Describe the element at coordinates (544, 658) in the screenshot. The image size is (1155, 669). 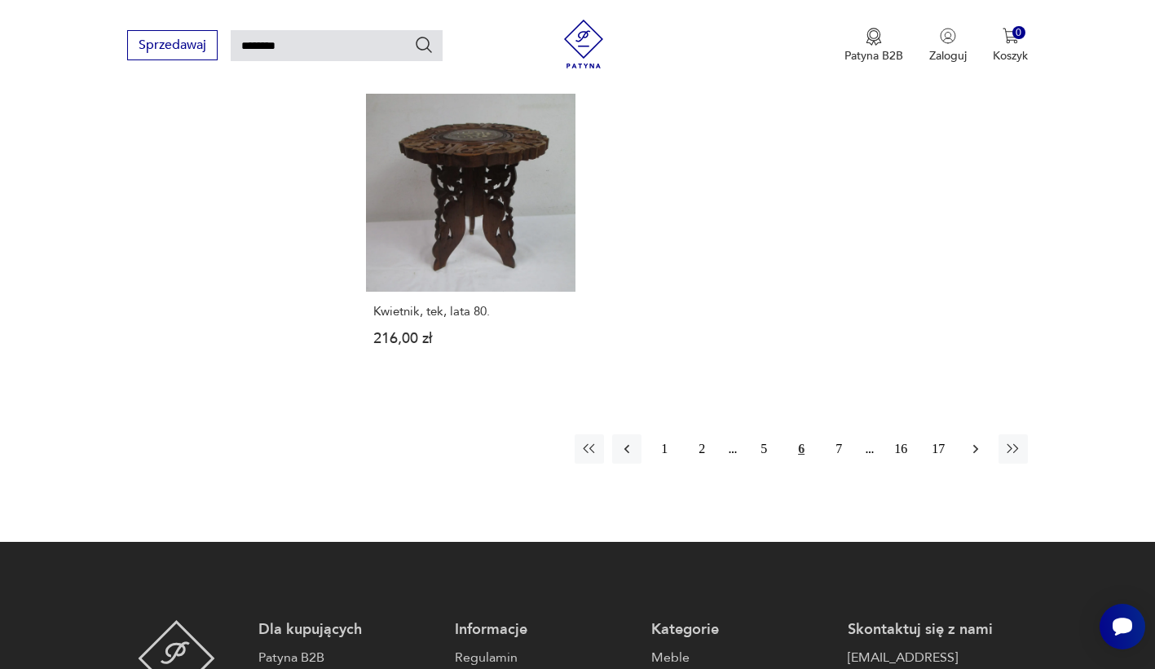
I see `a: Regulamin` at that location.